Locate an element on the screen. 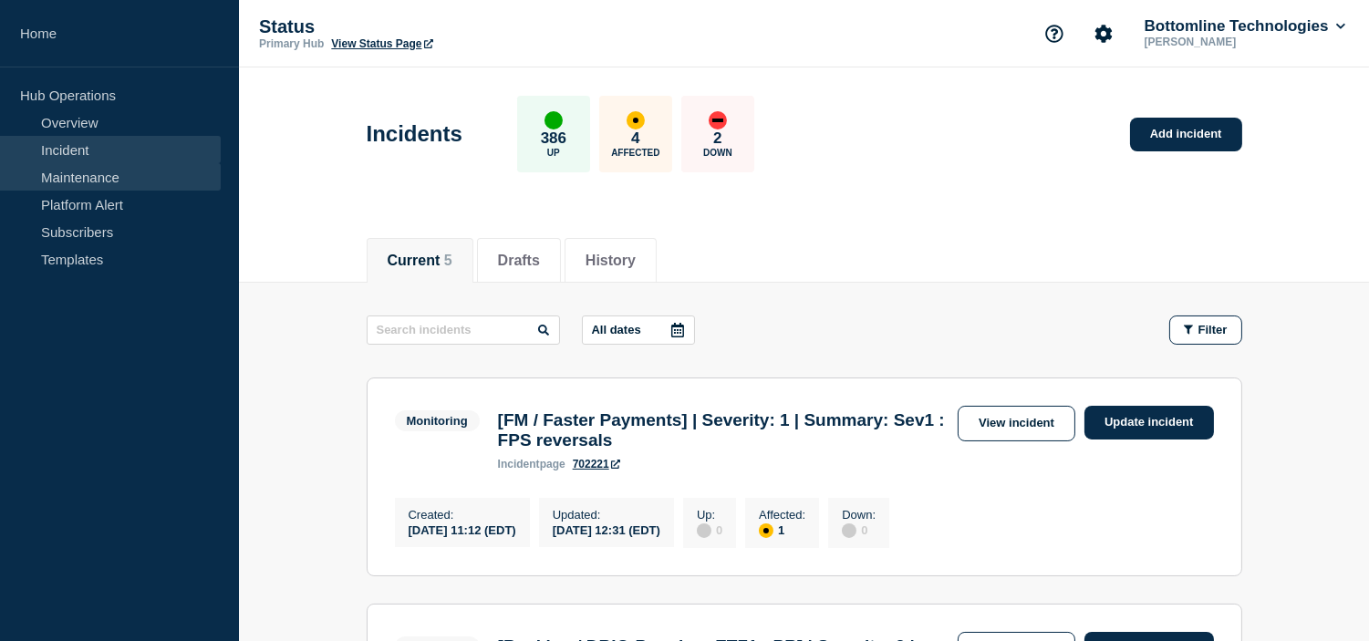 The image size is (1369, 641). span: incident is located at coordinates (519, 464).